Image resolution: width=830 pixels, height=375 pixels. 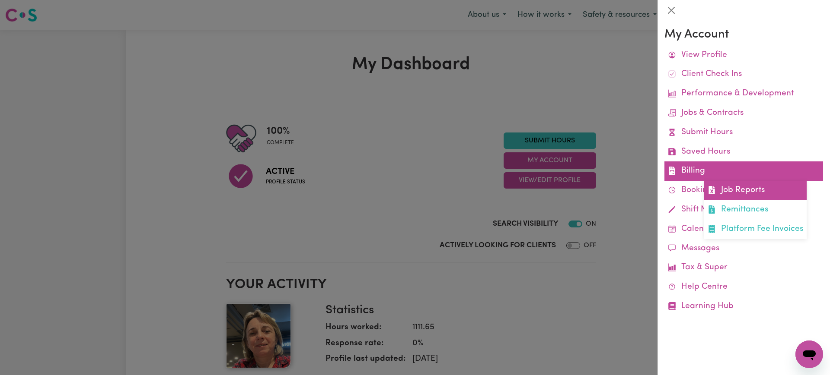 What do you see at coordinates (743, 307) in the screenshot?
I see `a: Learning Hub` at bounding box center [743, 307].